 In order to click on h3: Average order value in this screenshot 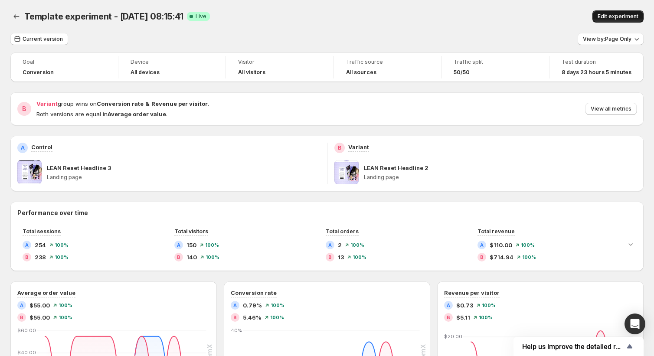, I will do `click(46, 293)`.